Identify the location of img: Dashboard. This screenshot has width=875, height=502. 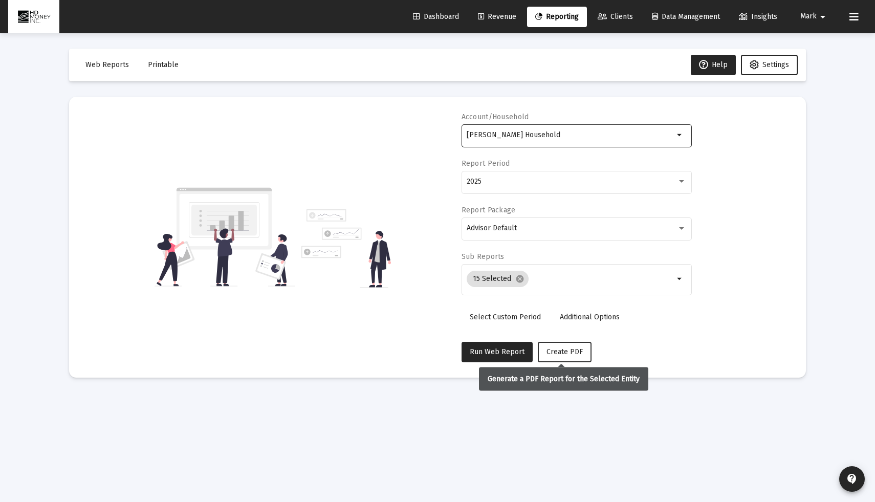
(34, 17).